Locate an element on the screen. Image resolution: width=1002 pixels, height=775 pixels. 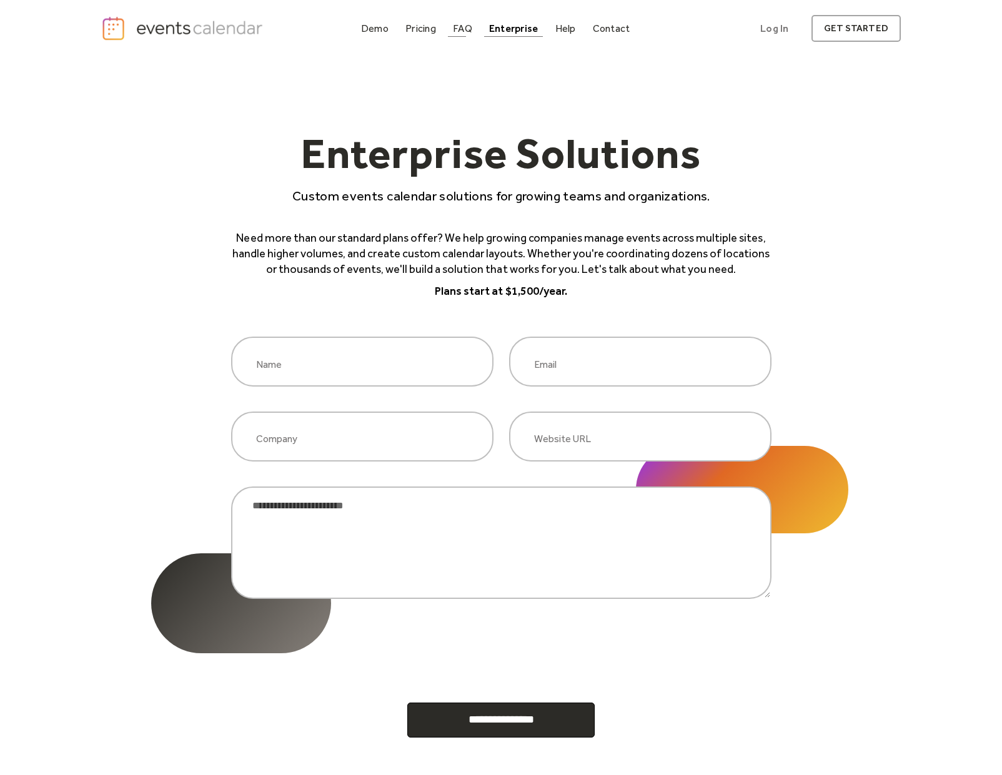
p: Plans start at $1,500/year. is located at coordinates (501, 291).